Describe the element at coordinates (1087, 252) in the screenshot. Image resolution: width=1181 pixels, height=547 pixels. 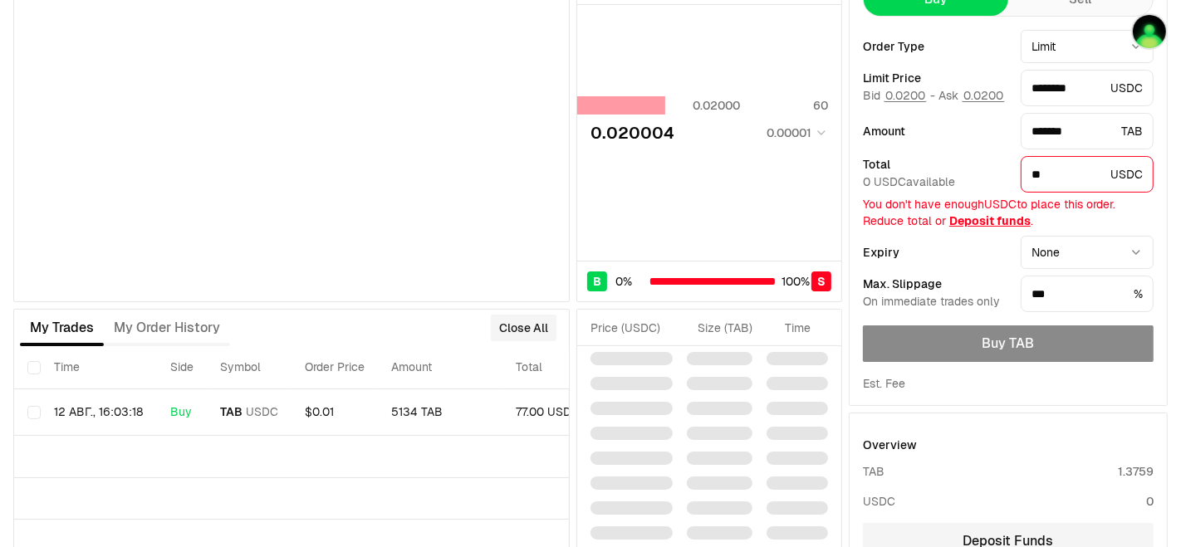
I see `button: None` at that location.